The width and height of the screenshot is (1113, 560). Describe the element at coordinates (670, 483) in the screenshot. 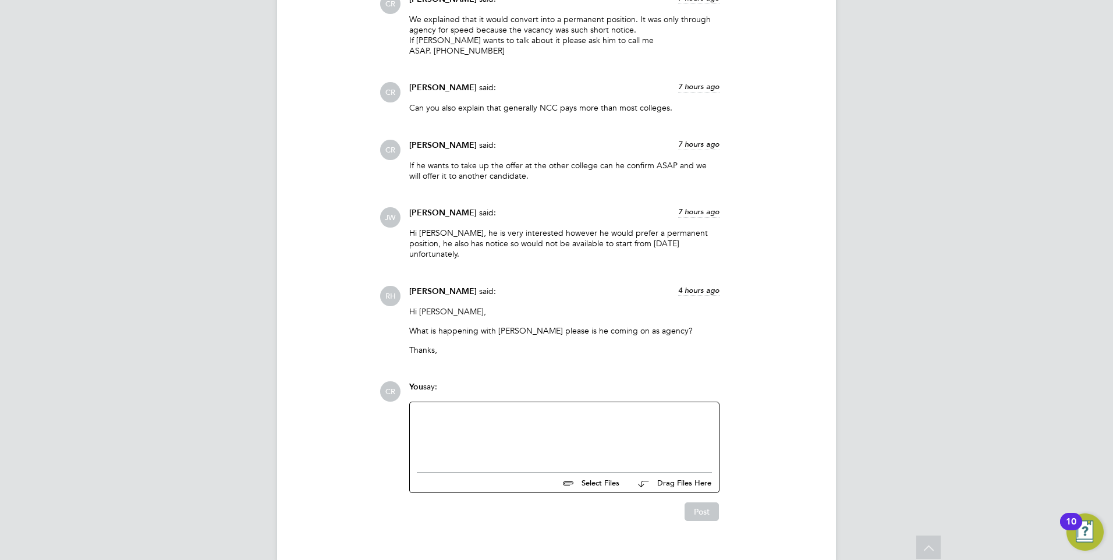

I see `button: Drag Files Here` at that location.